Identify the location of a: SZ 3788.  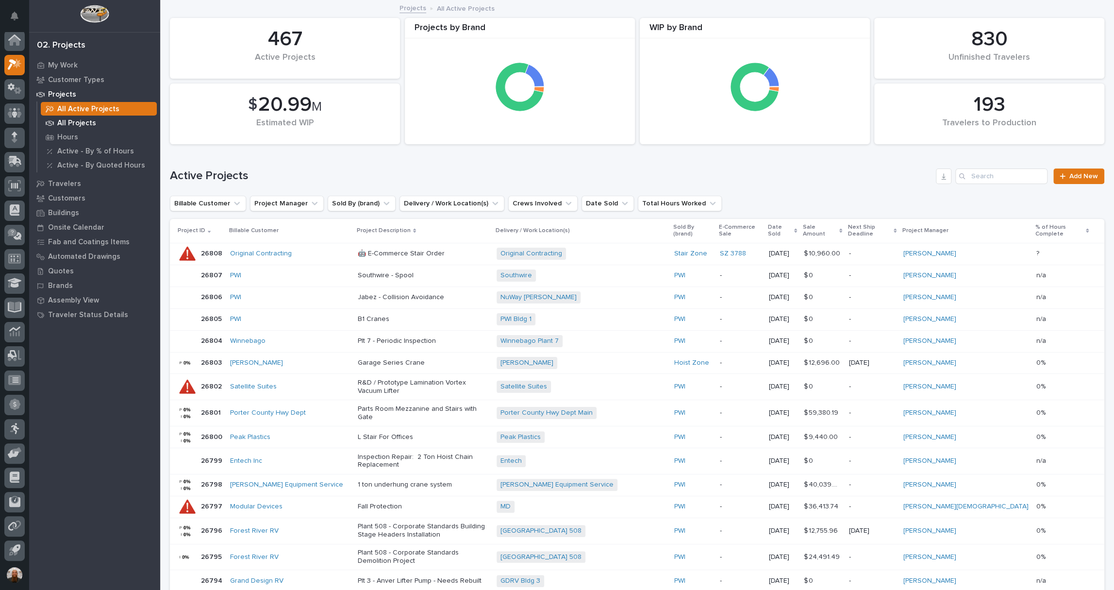
(733, 253).